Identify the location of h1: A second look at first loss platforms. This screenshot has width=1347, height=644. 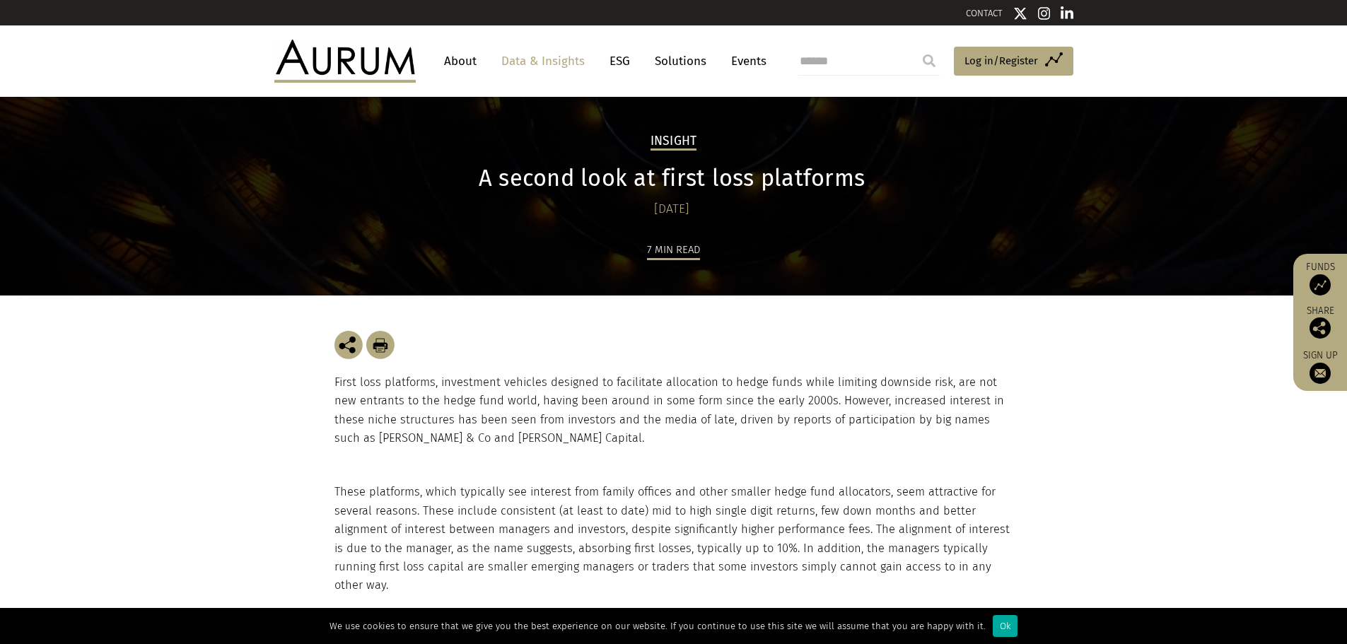
(672, 178).